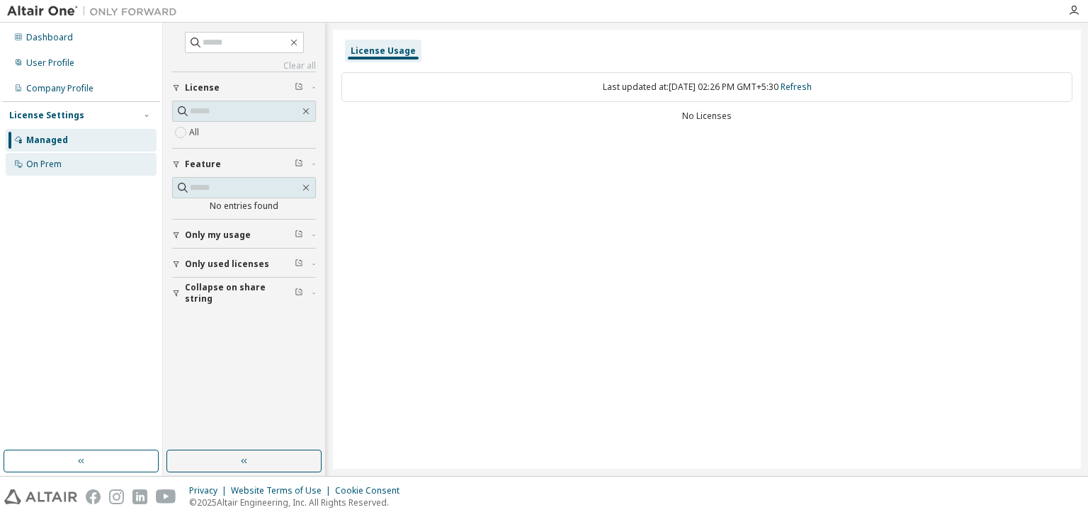 Image resolution: width=1088 pixels, height=517 pixels. I want to click on img: instagram.svg, so click(116, 496).